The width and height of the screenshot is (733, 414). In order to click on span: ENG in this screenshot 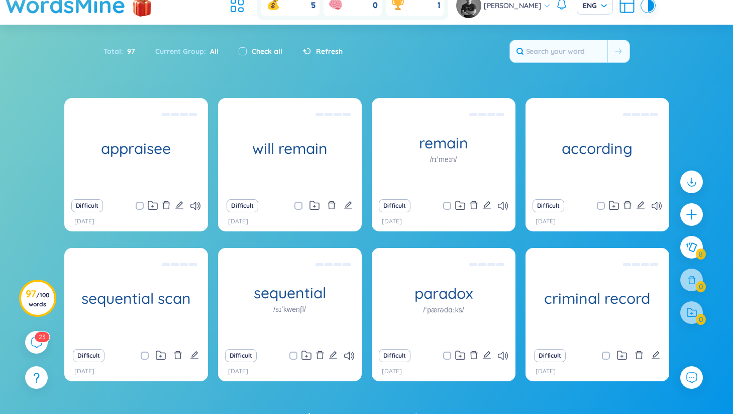, I will do `click(595, 6)`.